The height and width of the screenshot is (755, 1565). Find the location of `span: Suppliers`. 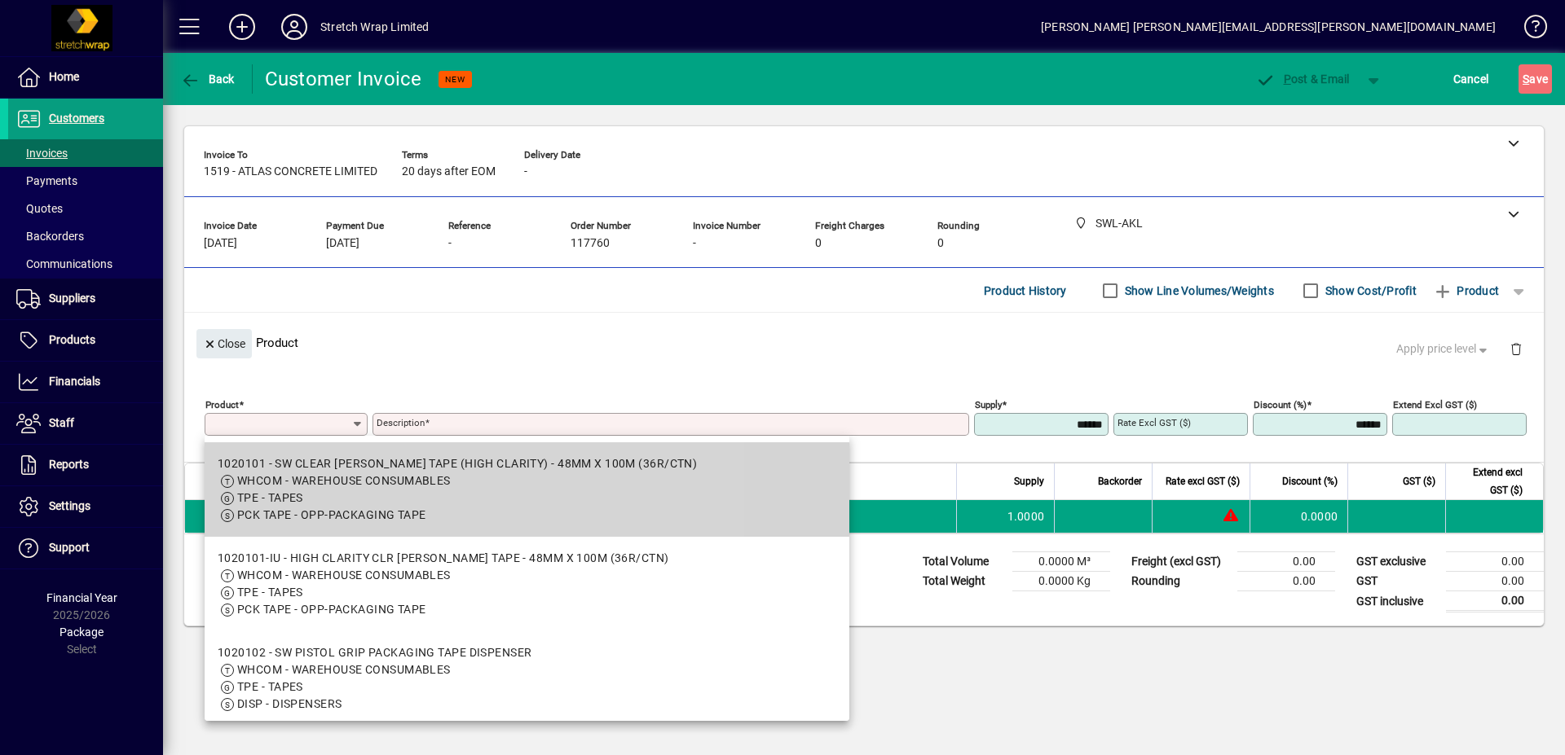

span: Suppliers is located at coordinates (72, 298).